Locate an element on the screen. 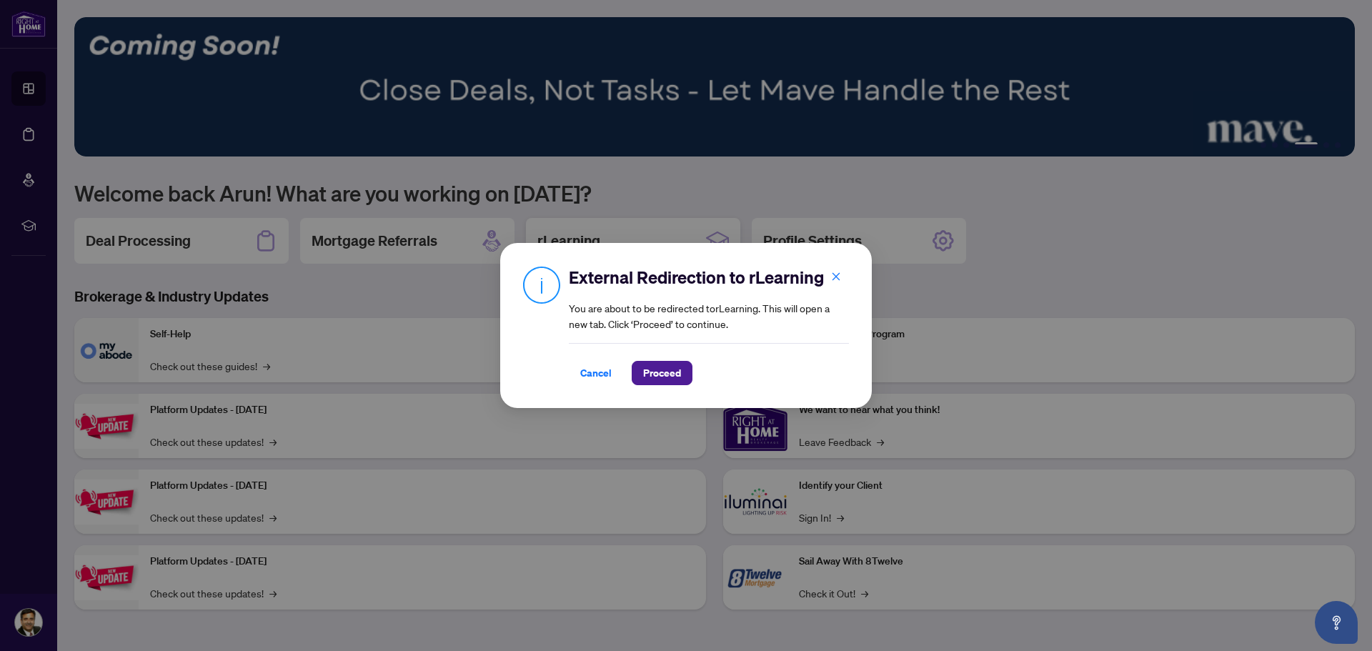  h2: External Redirection to rLearning is located at coordinates (709, 277).